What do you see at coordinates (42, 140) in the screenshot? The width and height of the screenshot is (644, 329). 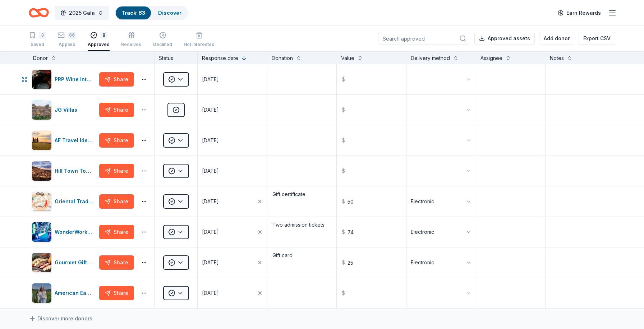 I see `img: Image for AF Travel Ideas` at bounding box center [42, 140].